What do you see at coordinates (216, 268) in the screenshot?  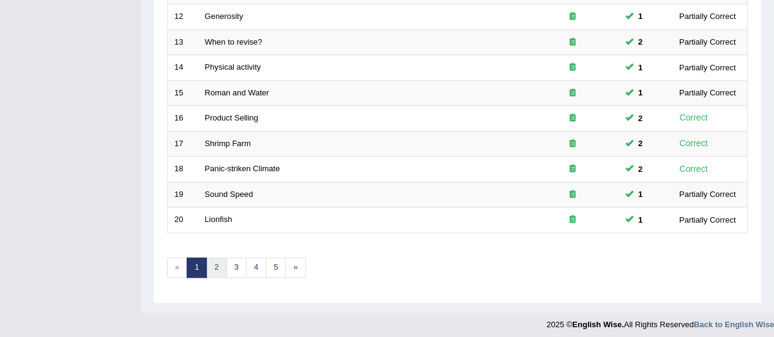 I see `a: 2` at bounding box center [216, 268].